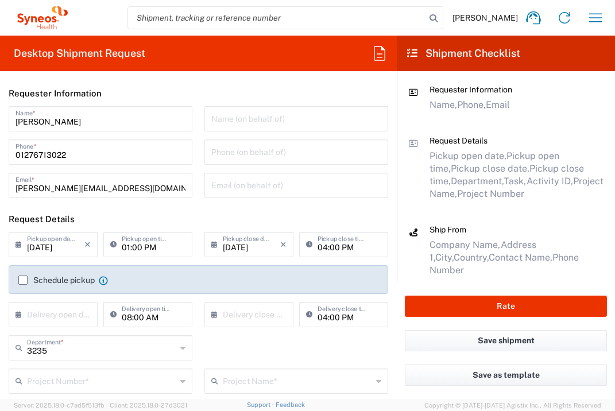 This screenshot has width=615, height=411. Describe the element at coordinates (506, 375) in the screenshot. I see `button: Save as template` at that location.